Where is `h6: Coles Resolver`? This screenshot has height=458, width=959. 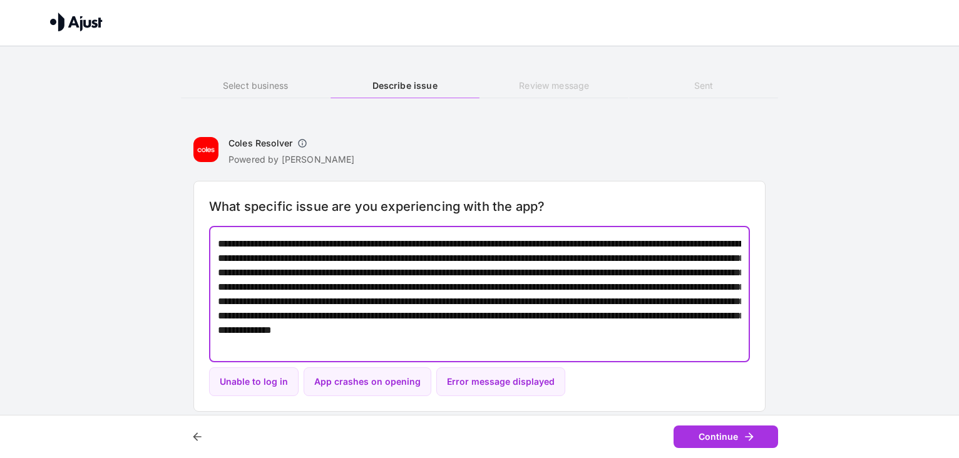
h6: Coles Resolver is located at coordinates (260, 143).